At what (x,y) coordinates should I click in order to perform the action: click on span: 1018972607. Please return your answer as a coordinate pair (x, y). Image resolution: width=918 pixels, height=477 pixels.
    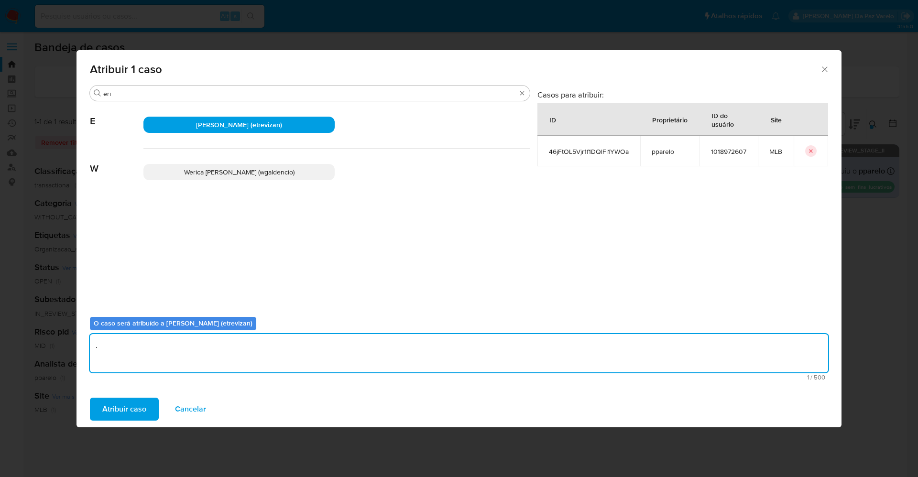
    Looking at the image, I should click on (729, 152).